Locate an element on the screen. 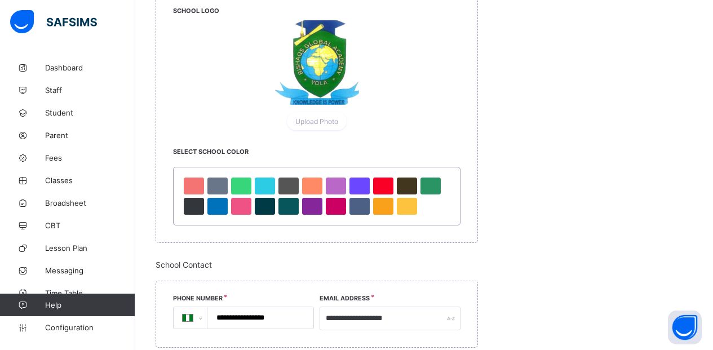 The width and height of the screenshot is (713, 350). img: safsims is located at coordinates (54, 22).